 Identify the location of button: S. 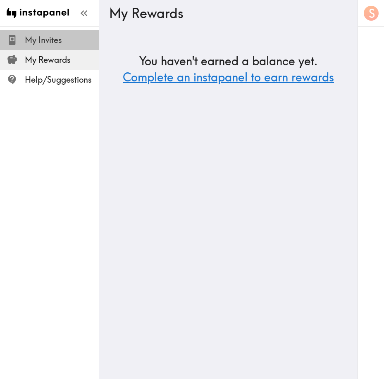
(371, 13).